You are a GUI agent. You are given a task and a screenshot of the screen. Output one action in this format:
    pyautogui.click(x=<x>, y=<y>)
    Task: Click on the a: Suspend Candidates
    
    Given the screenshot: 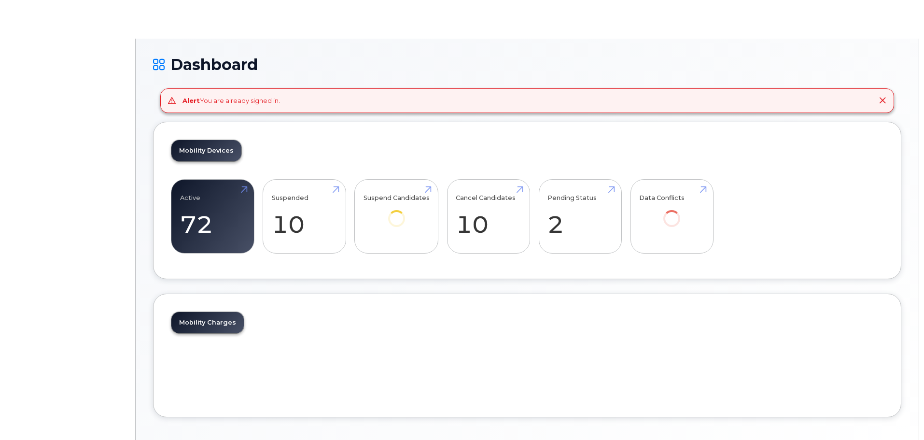 What is the action you would take?
    pyautogui.click(x=396, y=212)
    